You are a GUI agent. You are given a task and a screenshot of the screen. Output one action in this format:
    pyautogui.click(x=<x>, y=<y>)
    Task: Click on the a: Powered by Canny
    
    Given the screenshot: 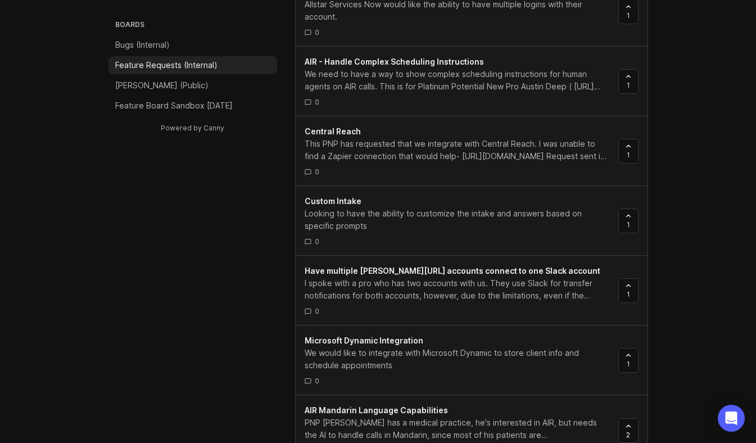 What is the action you would take?
    pyautogui.click(x=192, y=128)
    